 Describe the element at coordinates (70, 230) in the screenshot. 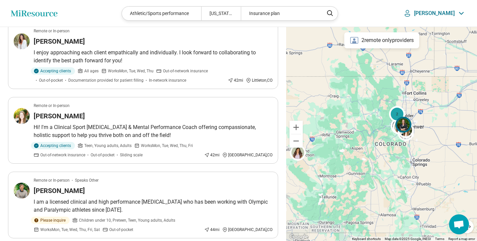

I see `span: Works Mon, Tue, Wed, Thu, Fri, Sat` at that location.